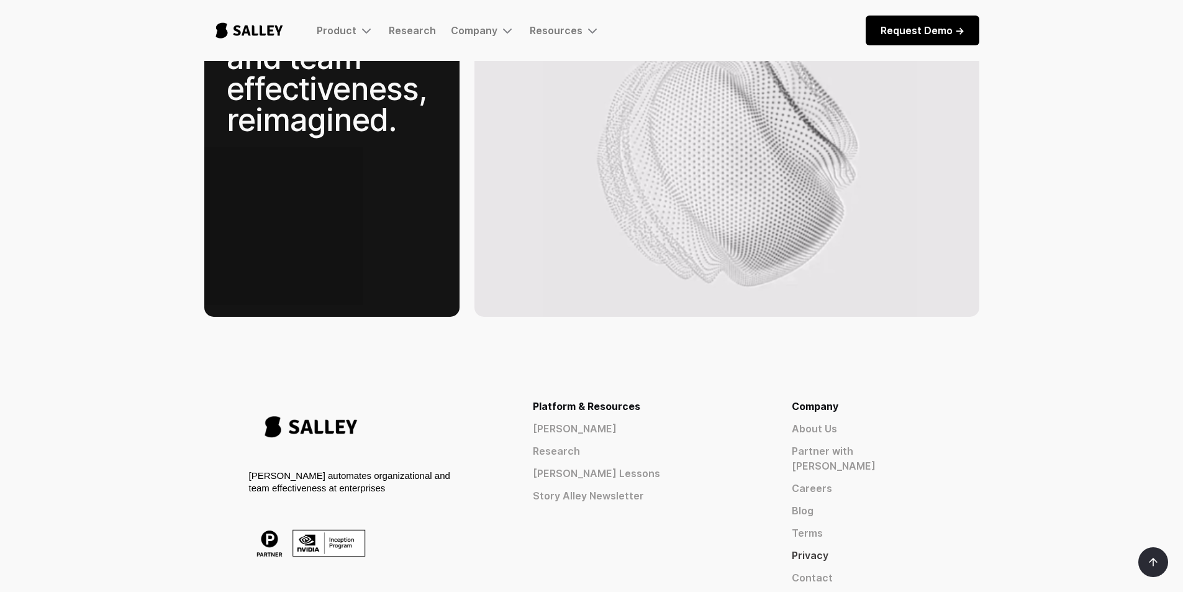  I want to click on a: About Us, so click(863, 429).